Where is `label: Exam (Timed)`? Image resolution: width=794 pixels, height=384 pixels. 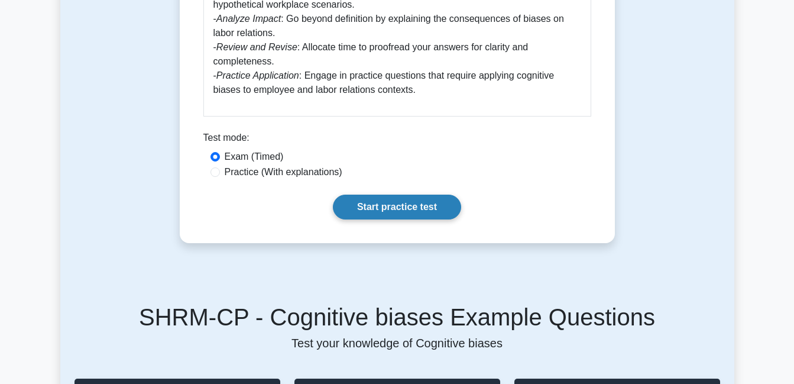
label: Exam (Timed) is located at coordinates (254, 157).